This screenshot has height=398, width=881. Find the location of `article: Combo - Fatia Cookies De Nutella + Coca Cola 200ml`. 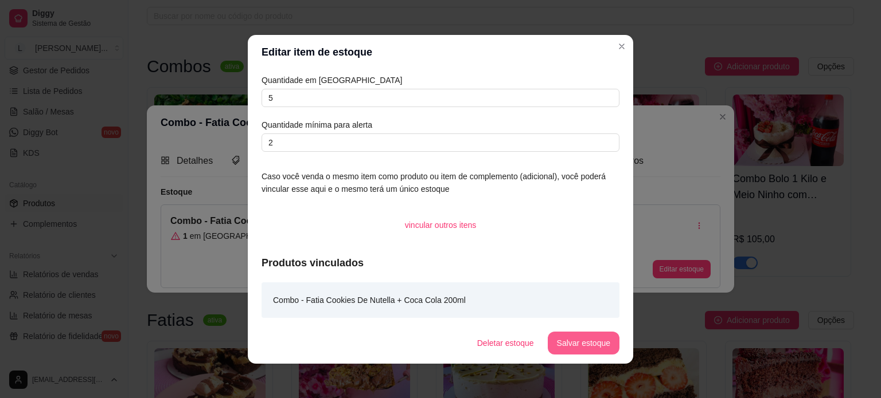

article: Combo - Fatia Cookies De Nutella + Coca Cola 200ml is located at coordinates (369, 300).